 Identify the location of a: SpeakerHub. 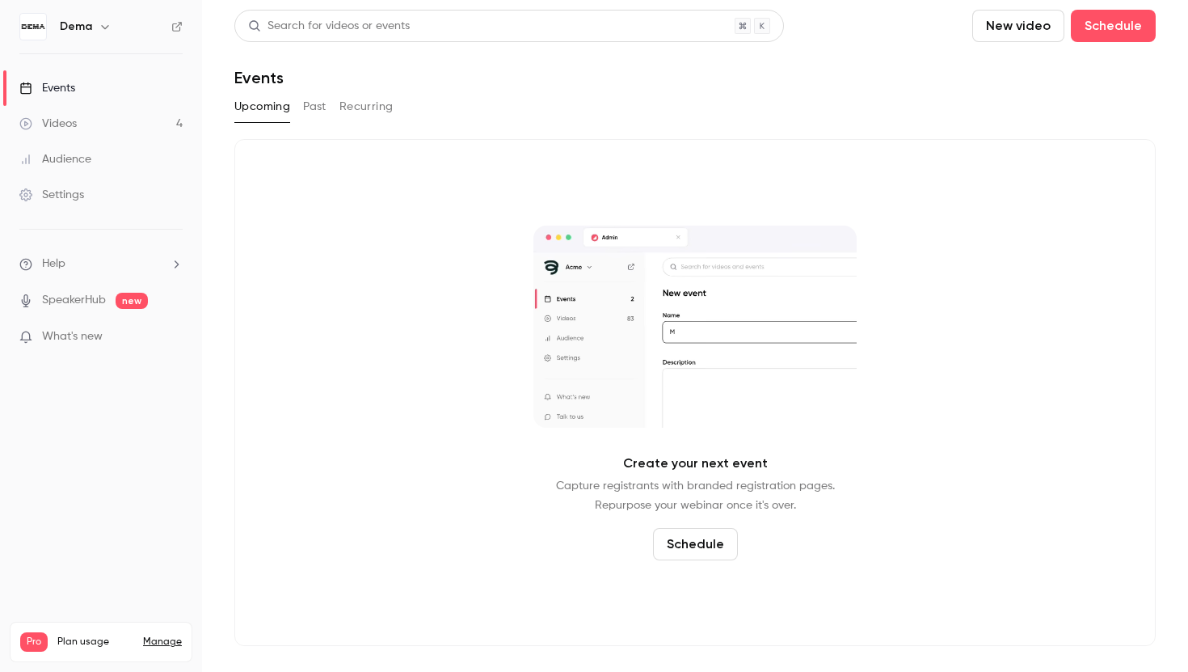
(74, 300).